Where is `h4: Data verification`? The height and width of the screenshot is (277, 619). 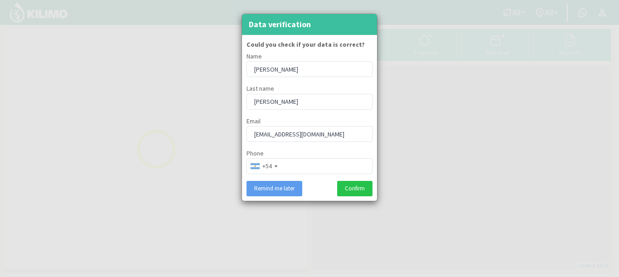 h4: Data verification is located at coordinates (280, 24).